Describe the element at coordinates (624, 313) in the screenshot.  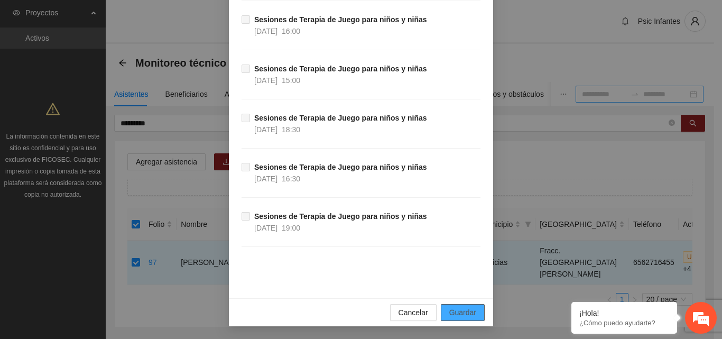
I see `div: ¡Hola!` at that location.